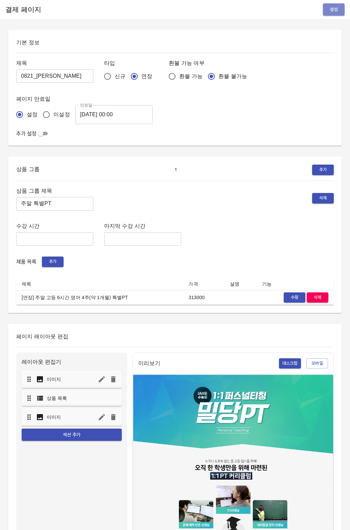 This screenshot has width=350, height=530. Describe the element at coordinates (175, 43) in the screenshot. I see `h6: 기본 정보` at that location.